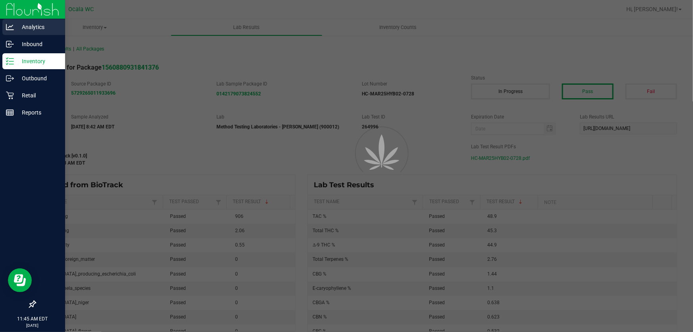  Describe the element at coordinates (10, 112) in the screenshot. I see `inline-svg: Reports` at that location.